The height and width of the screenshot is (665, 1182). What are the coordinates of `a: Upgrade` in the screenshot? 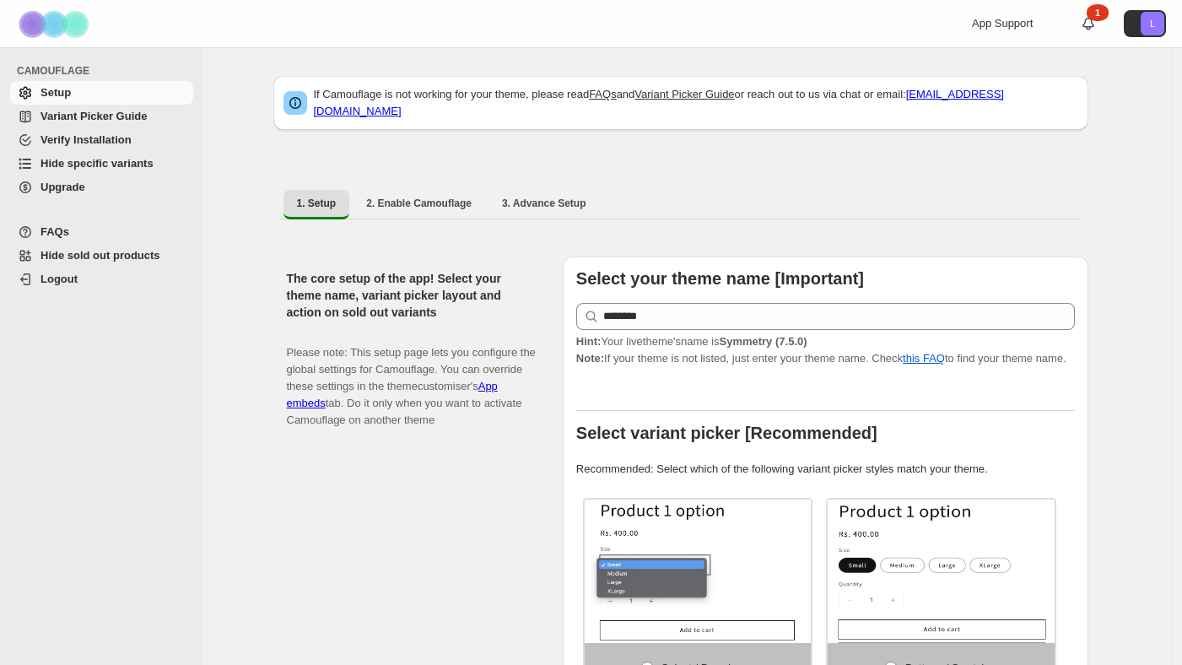 It's located at (101, 187).